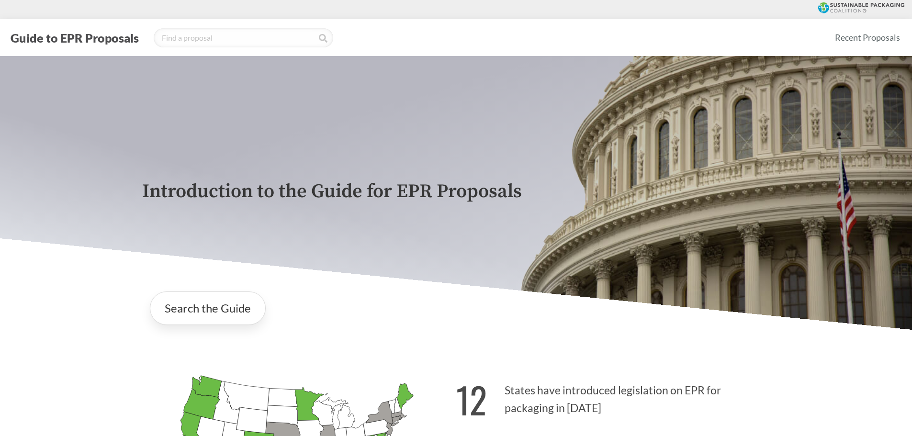  I want to click on button: Guide to EPR Proposals, so click(75, 38).